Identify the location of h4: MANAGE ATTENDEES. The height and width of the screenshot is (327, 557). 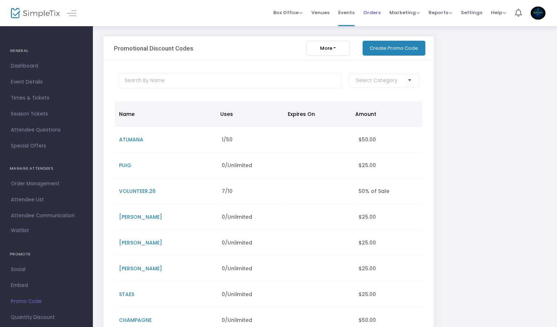
(46, 168).